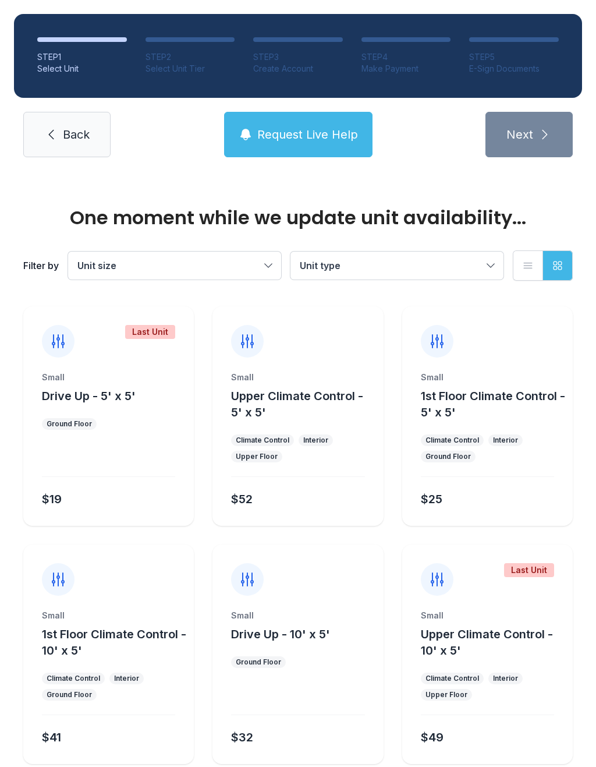 The image size is (596, 767). Describe the element at coordinates (82, 69) in the screenshot. I see `div: Select Unit` at that location.